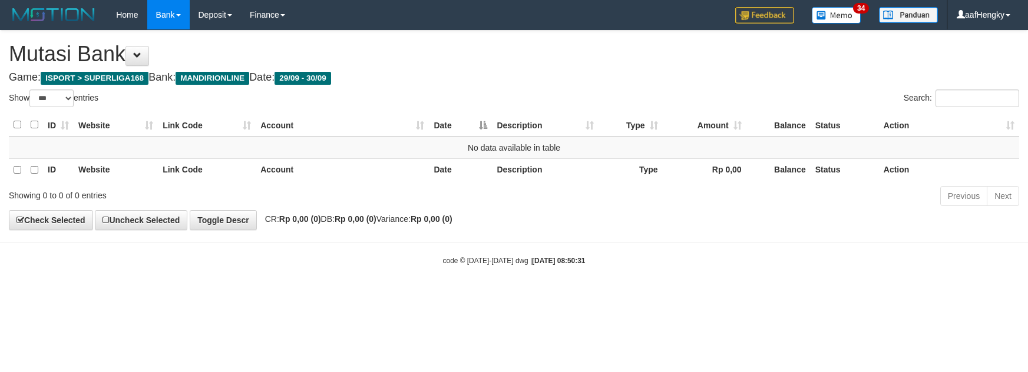 This screenshot has width=1028, height=372. What do you see at coordinates (356, 219) in the screenshot?
I see `span: CR: DB: Variance:` at bounding box center [356, 219].